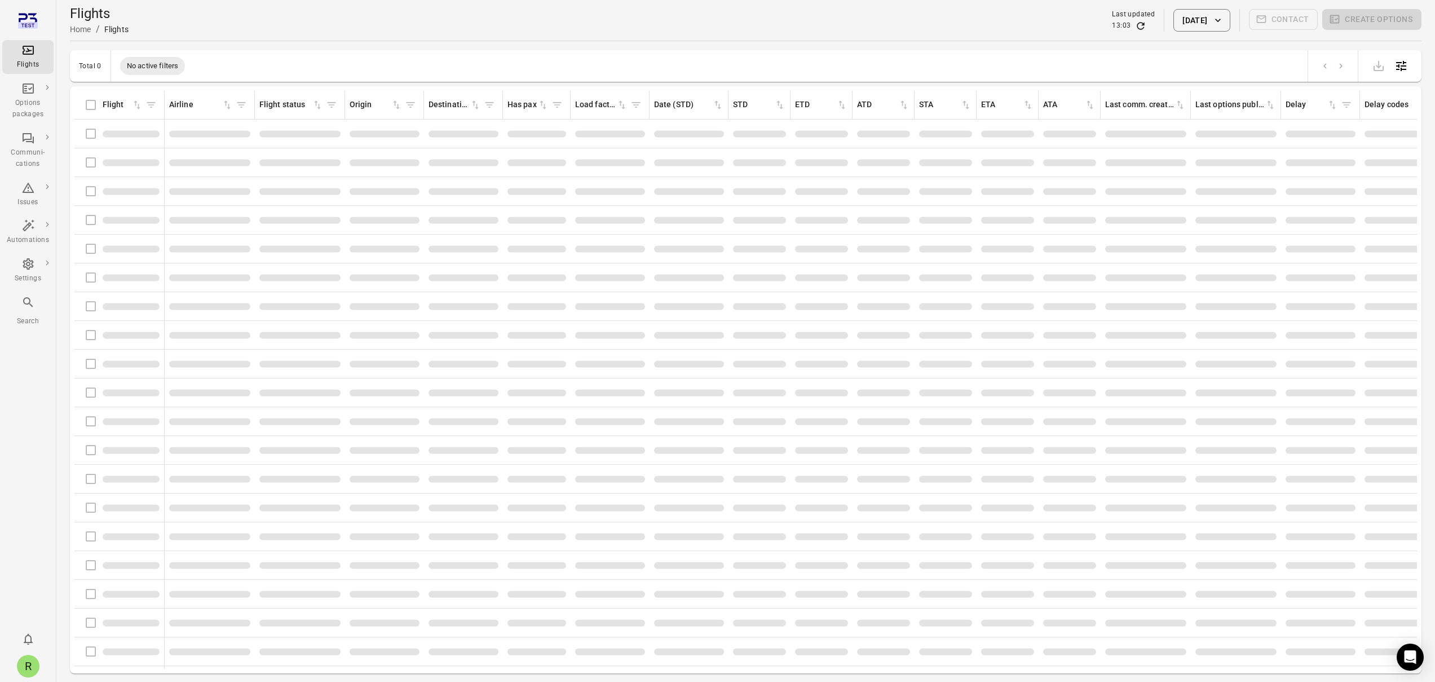 The image size is (1435, 682). What do you see at coordinates (1312, 105) in the screenshot?
I see `div: Sort by delay in ascending order` at bounding box center [1312, 105].